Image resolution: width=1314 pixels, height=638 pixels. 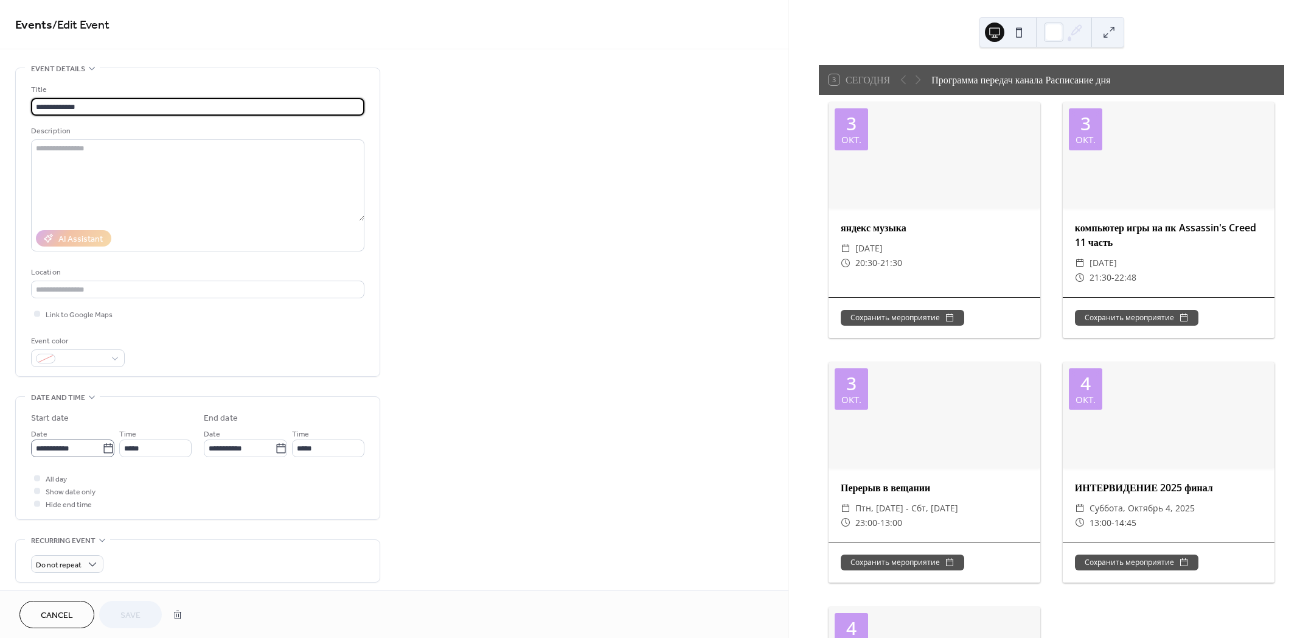 I want to click on div: Location, so click(x=196, y=272).